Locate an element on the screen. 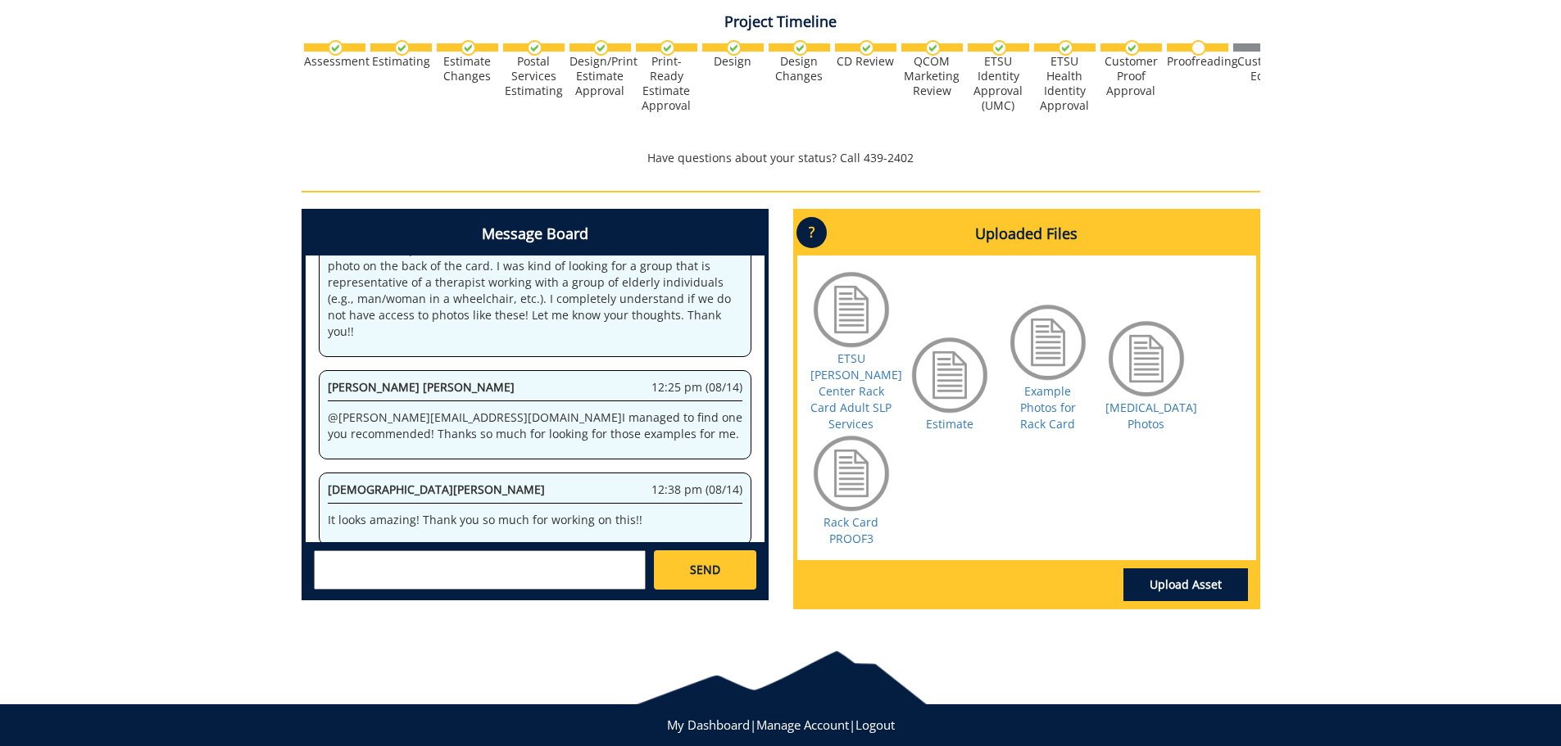 This screenshot has width=1561, height=746. div: Postal Services Estimating is located at coordinates (533, 76).